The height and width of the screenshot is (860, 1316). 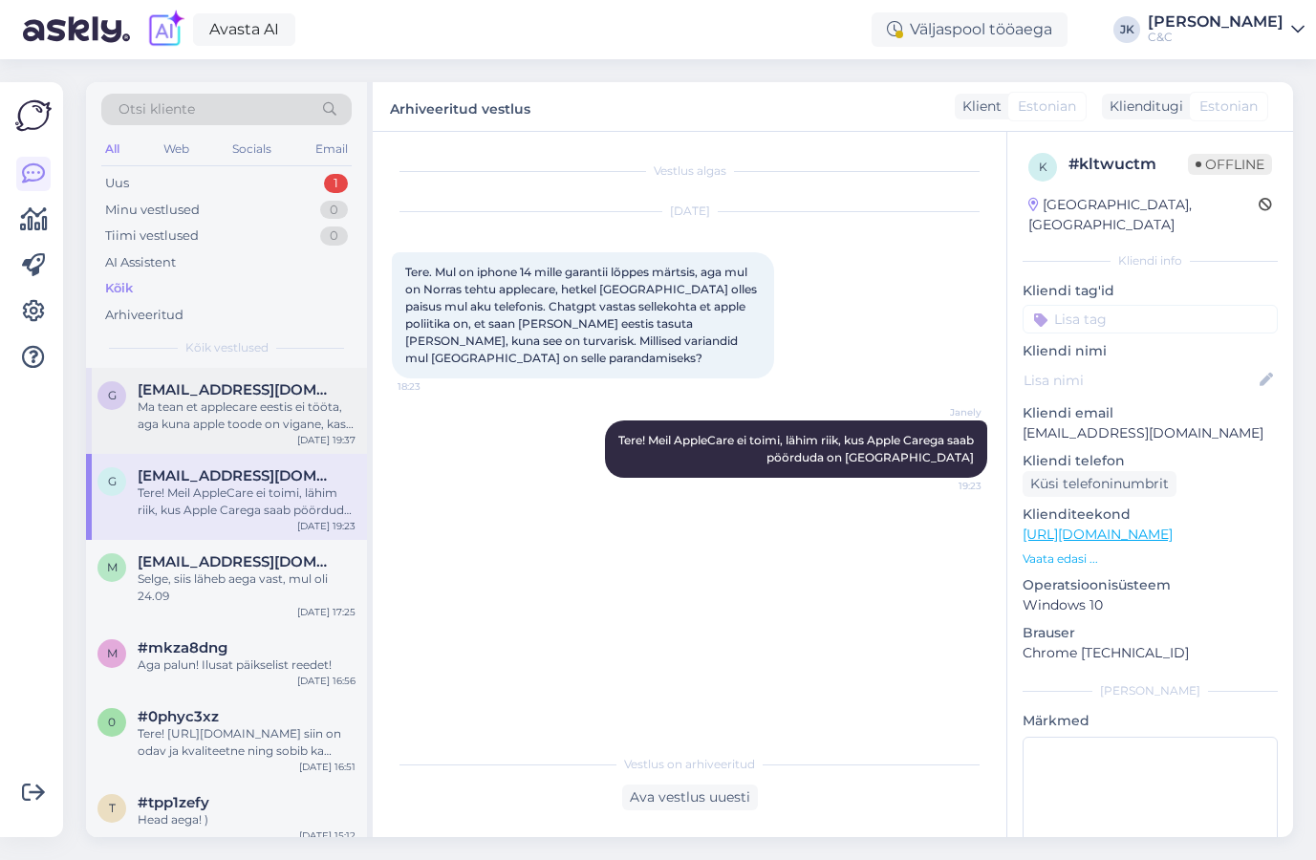 What do you see at coordinates (433, 386) in the screenshot?
I see `span: 18:23` at bounding box center [433, 386].